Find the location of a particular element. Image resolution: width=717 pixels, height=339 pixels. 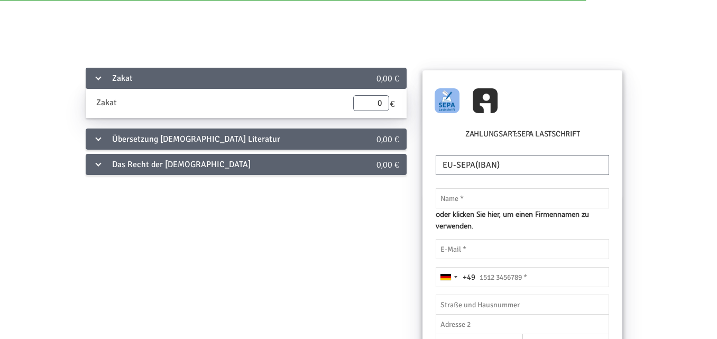

input: Adresse 2 is located at coordinates (523, 324).